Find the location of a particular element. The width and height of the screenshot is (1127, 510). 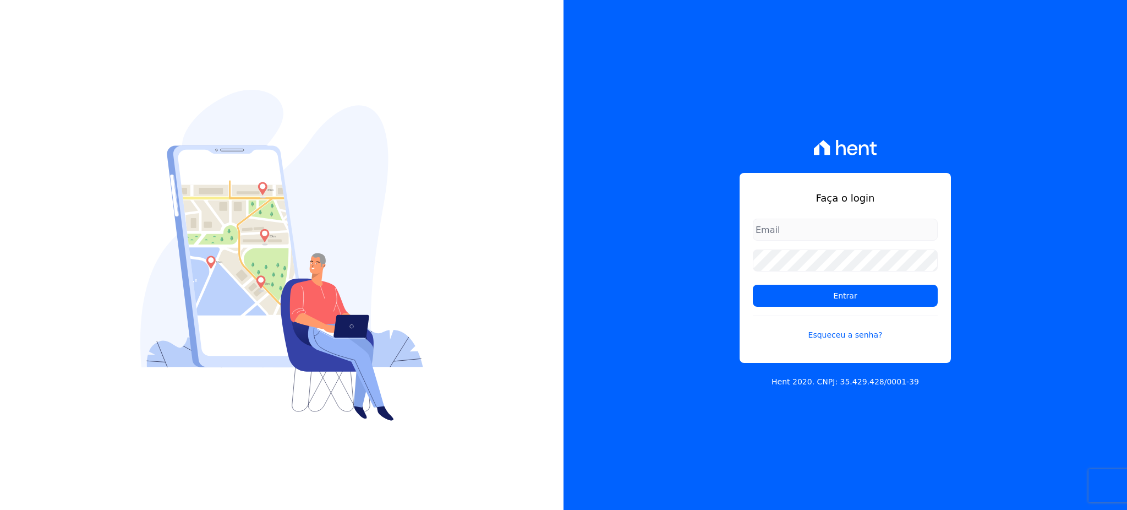

img: Login is located at coordinates (282, 255).